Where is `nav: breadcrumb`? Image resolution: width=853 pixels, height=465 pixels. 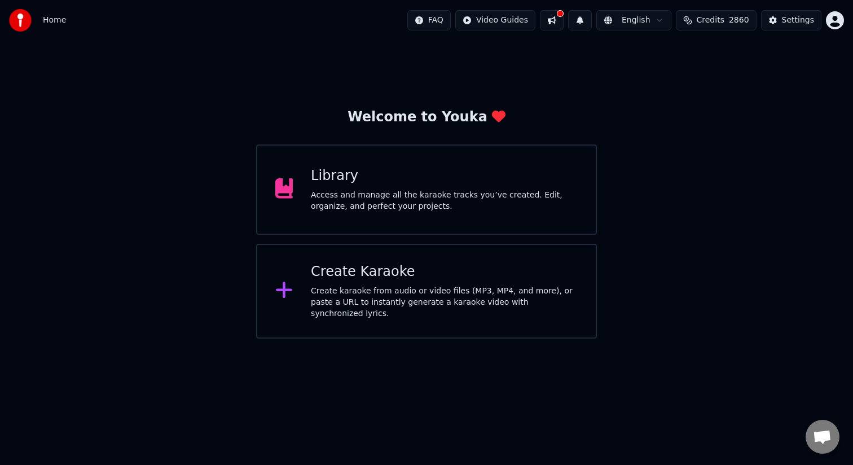
nav: breadcrumb is located at coordinates (54, 20).